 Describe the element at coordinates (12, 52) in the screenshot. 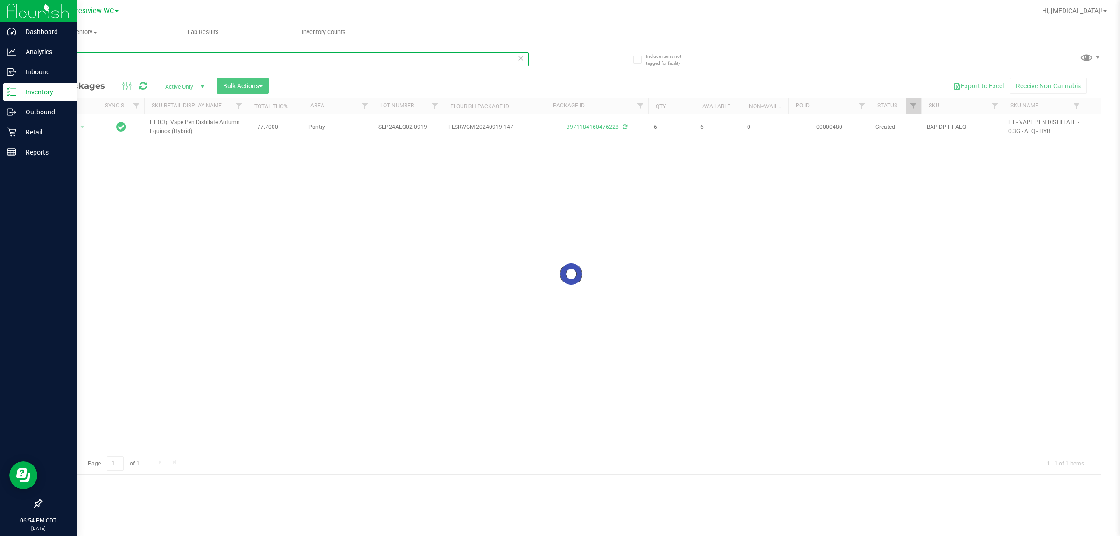

I see `inline-svg: Analytics` at that location.